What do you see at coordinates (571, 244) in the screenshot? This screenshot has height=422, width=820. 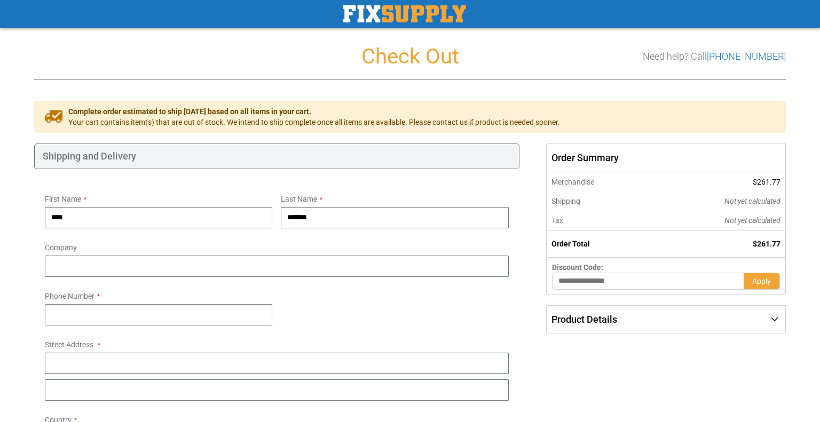 I see `strong: Order Total` at bounding box center [571, 244].